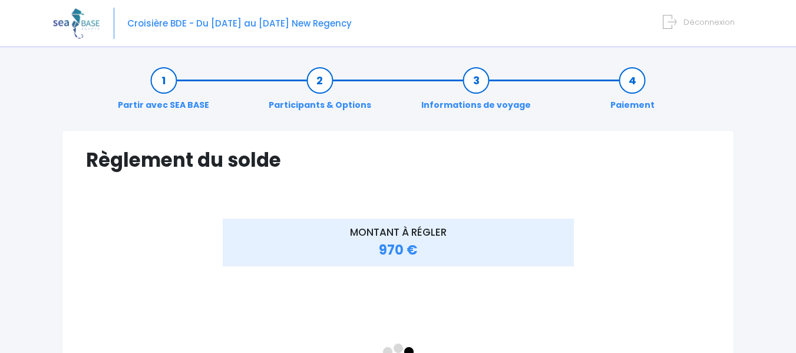 Image resolution: width=796 pixels, height=353 pixels. Describe the element at coordinates (476, 93) in the screenshot. I see `a: Informations de voyage` at that location.